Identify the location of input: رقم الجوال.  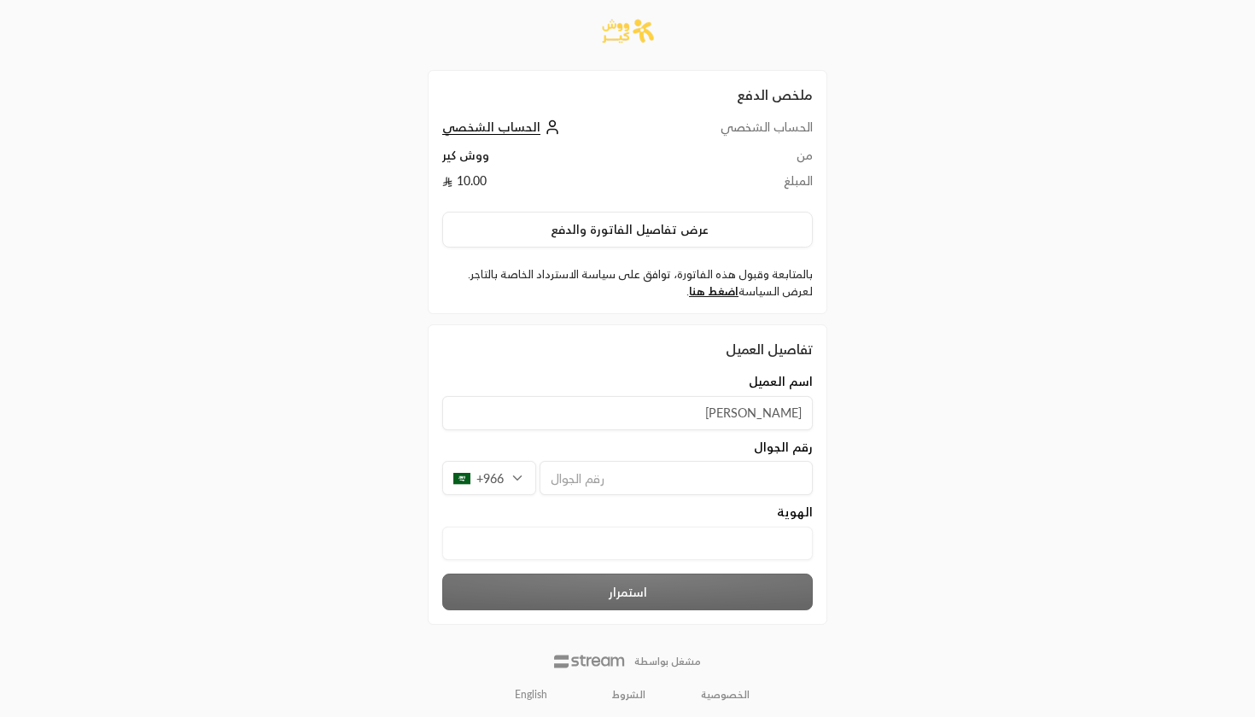
(676, 478).